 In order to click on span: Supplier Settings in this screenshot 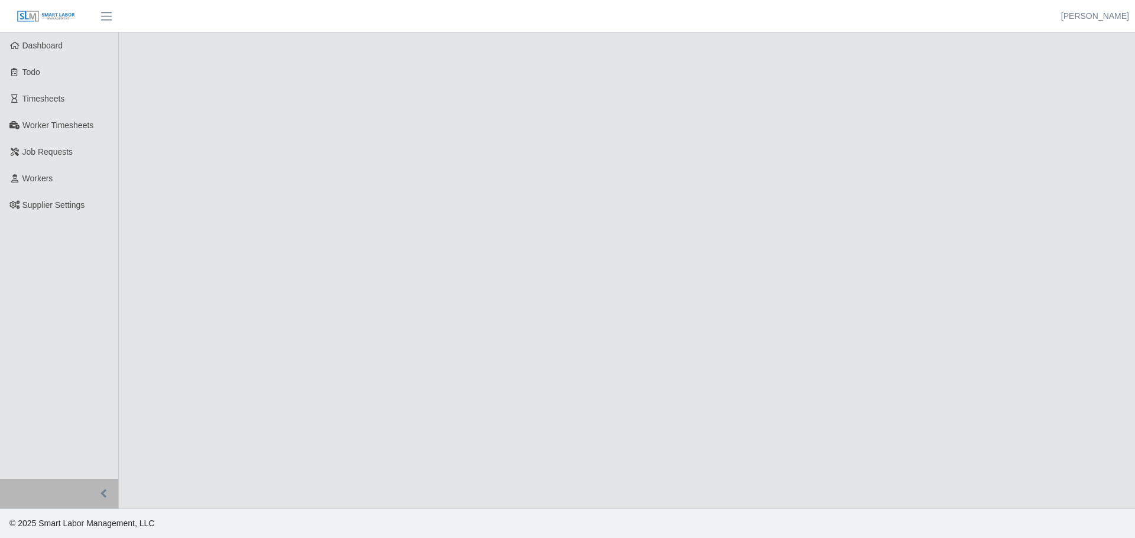, I will do `click(54, 205)`.